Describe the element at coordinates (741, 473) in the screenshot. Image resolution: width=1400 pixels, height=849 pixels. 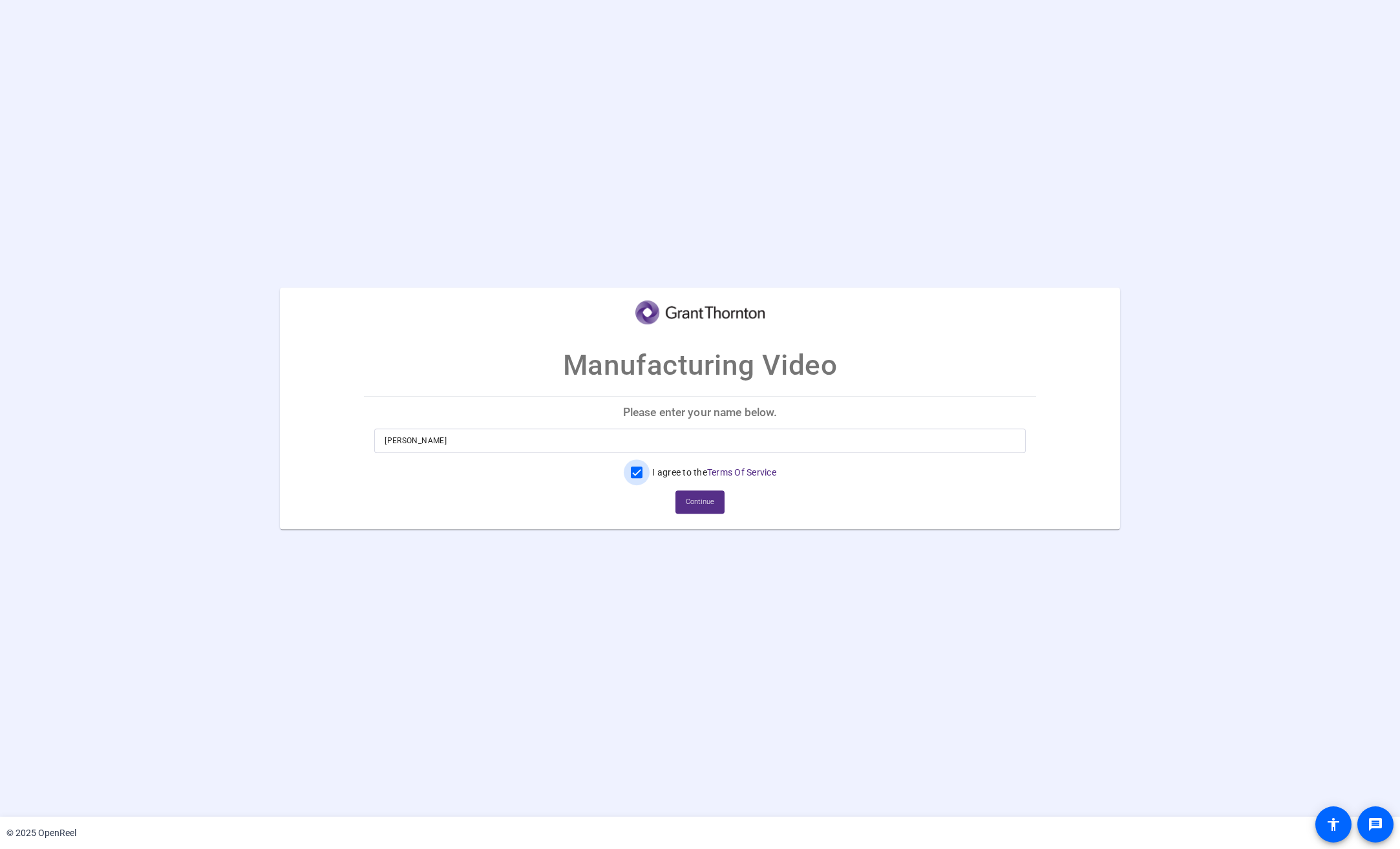
I see `a: Terms Of Service` at that location.